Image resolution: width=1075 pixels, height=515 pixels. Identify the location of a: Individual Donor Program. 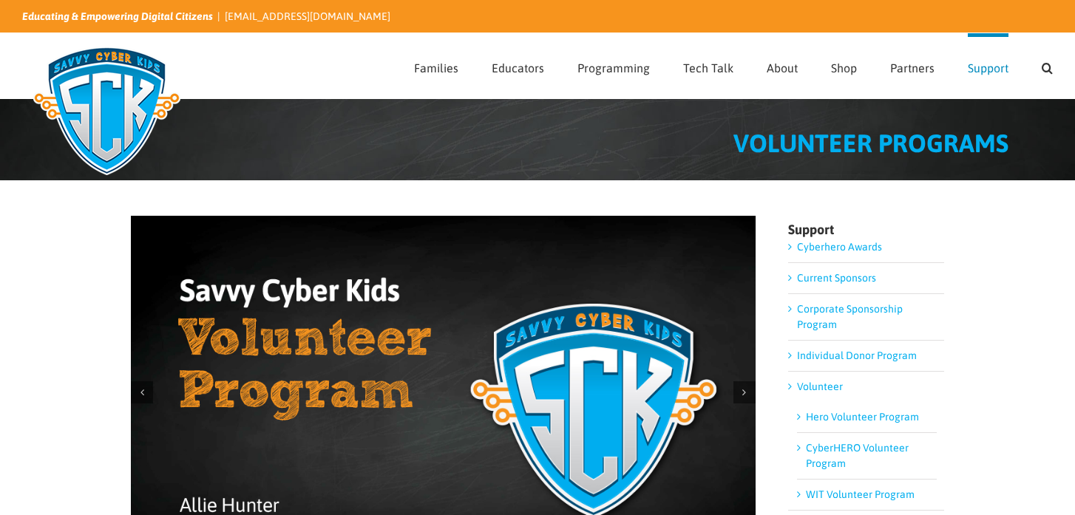
(857, 356).